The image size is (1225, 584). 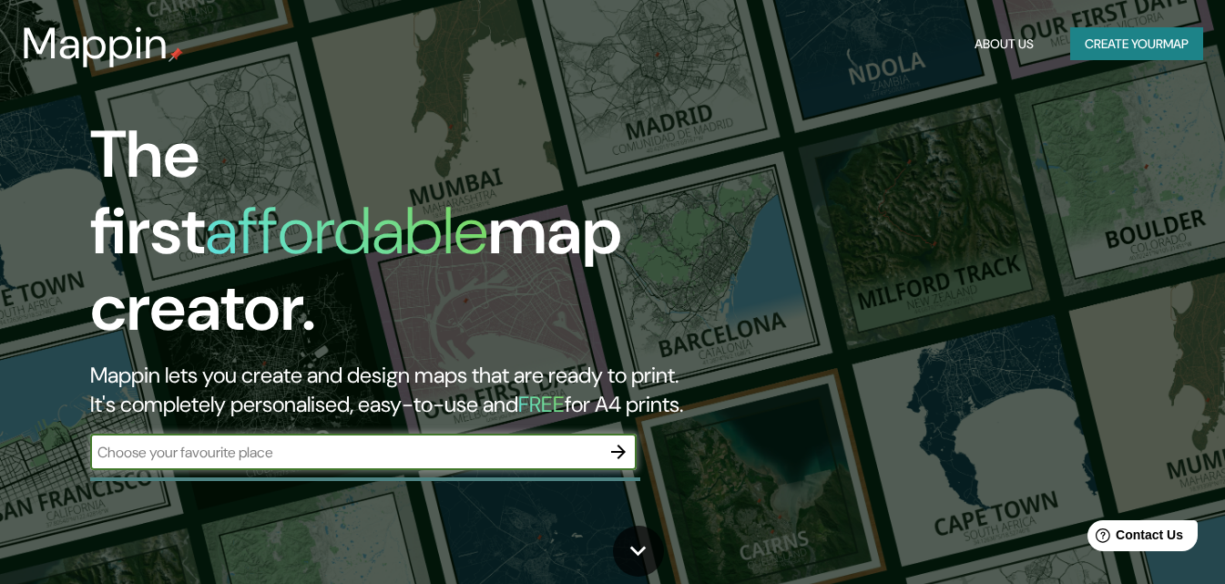 I want to click on h5: FREE, so click(x=541, y=404).